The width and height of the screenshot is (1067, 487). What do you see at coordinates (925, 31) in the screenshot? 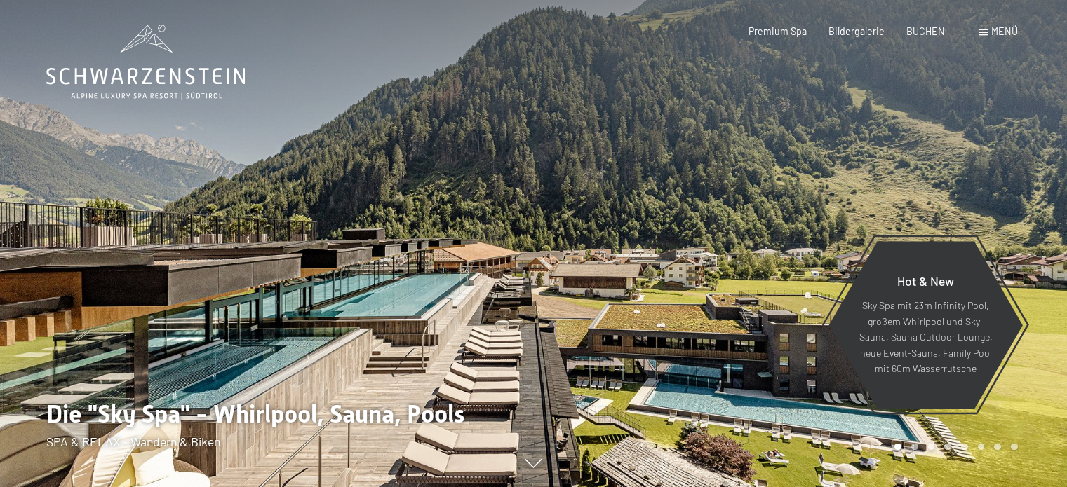
I see `span: BUCHEN` at bounding box center [925, 31].